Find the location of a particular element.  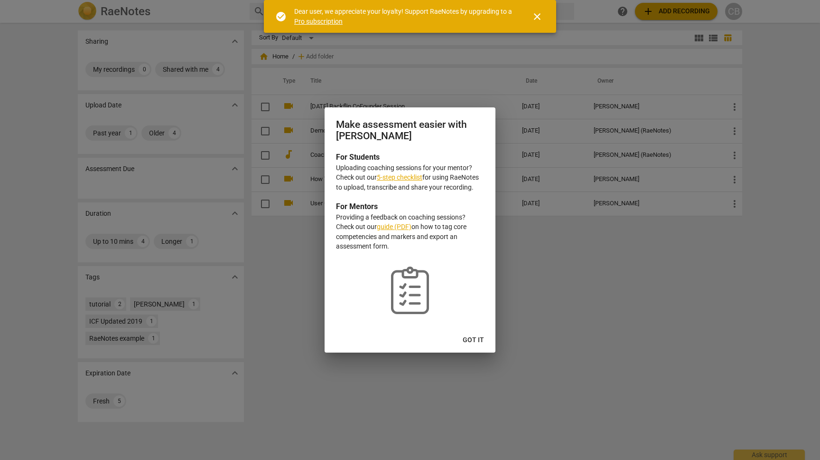

button: Close is located at coordinates (537, 17).